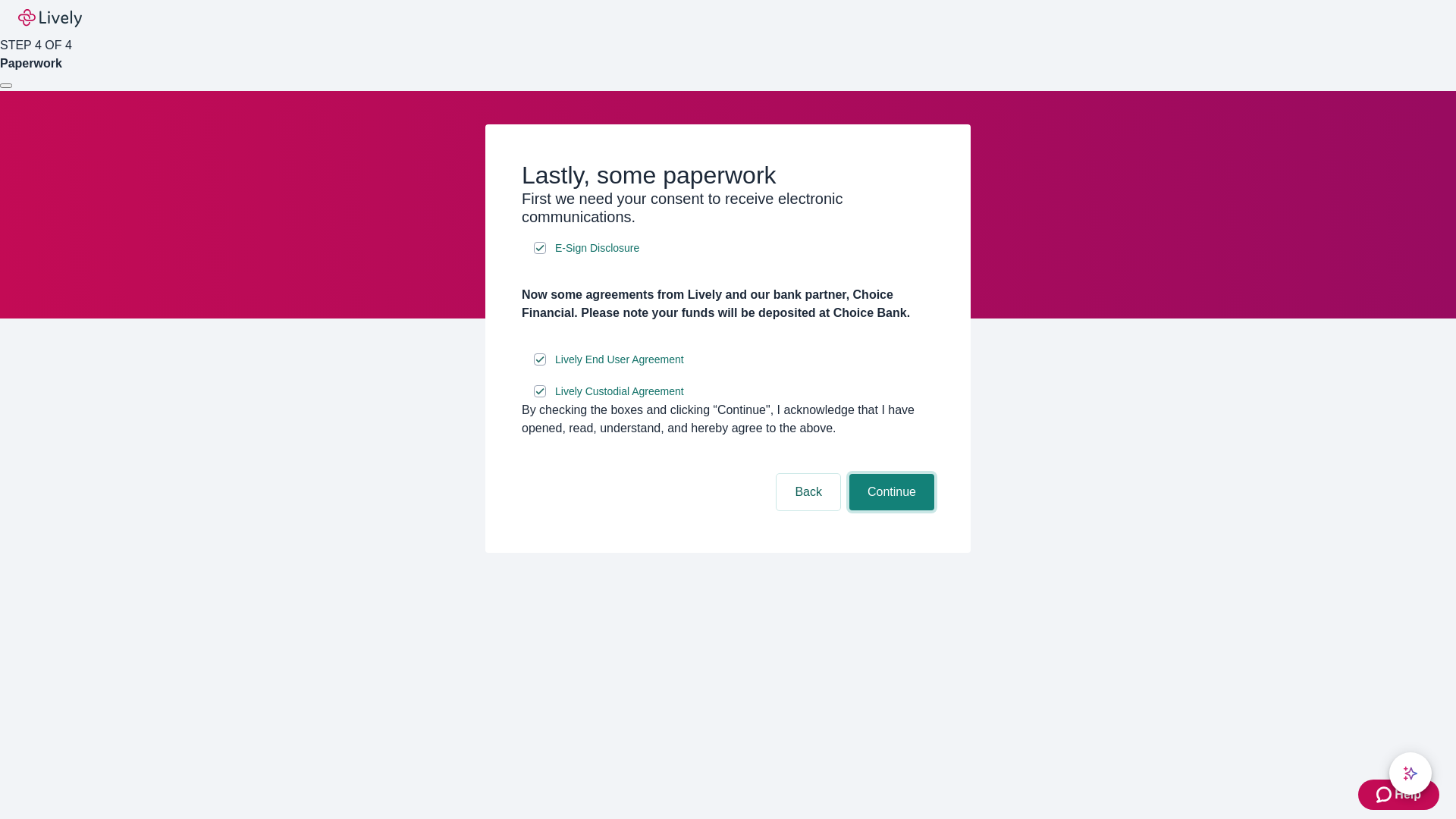 The height and width of the screenshot is (819, 1456). What do you see at coordinates (728, 304) in the screenshot?
I see `h4: Now some agreements from Lively and our bank partner, Choice Financial. Please note your funds wi...` at bounding box center [728, 304].